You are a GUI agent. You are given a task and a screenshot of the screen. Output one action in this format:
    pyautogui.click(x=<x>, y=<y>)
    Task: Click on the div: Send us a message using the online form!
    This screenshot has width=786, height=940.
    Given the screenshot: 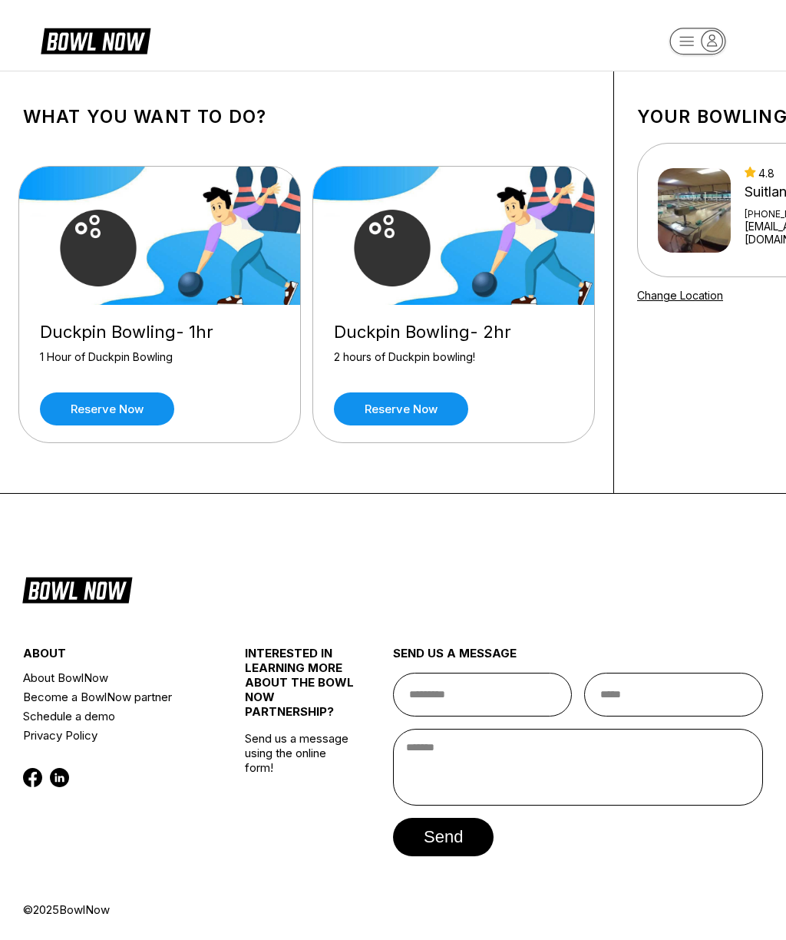 What is the action you would take?
    pyautogui.click(x=300, y=757)
    